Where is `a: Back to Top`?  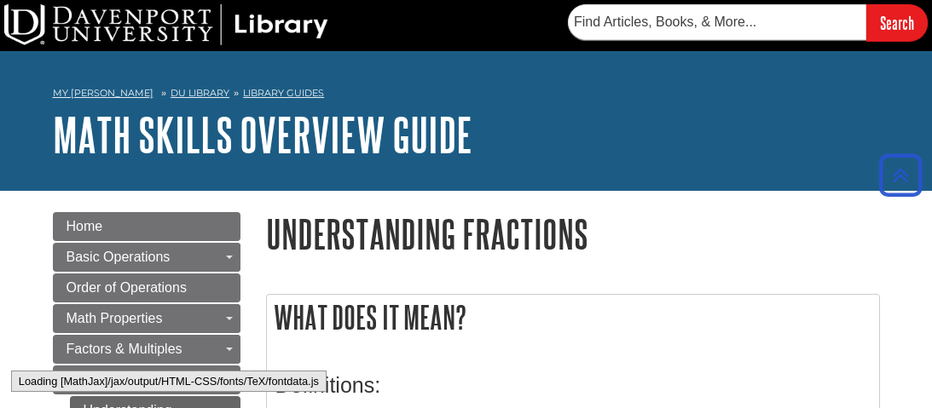
a: Back to Top is located at coordinates (900, 175).